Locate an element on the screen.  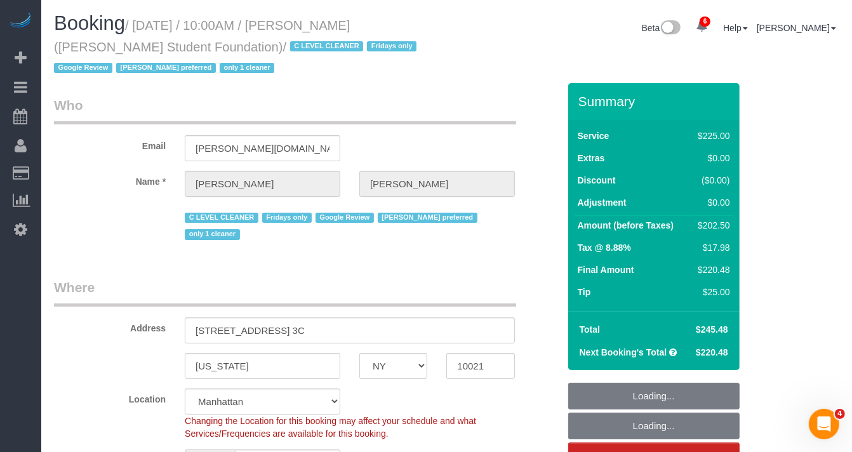
h3: Summary is located at coordinates (656, 101).